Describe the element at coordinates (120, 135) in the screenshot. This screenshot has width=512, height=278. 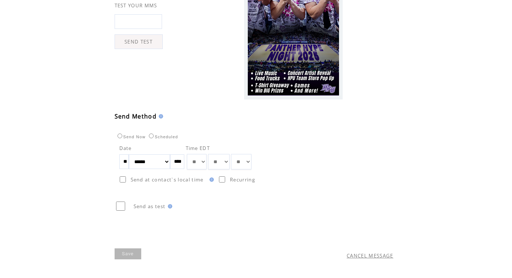
I see `input: Send Now` at that location.